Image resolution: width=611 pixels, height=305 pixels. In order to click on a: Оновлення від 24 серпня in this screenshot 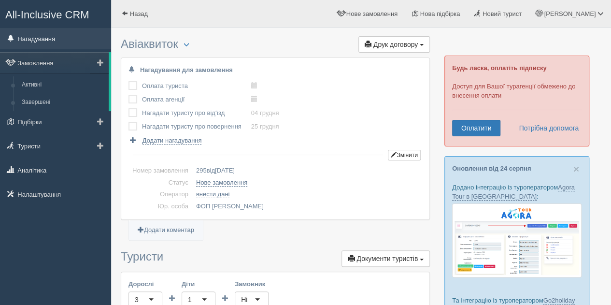, I will do `click(491, 168)`.